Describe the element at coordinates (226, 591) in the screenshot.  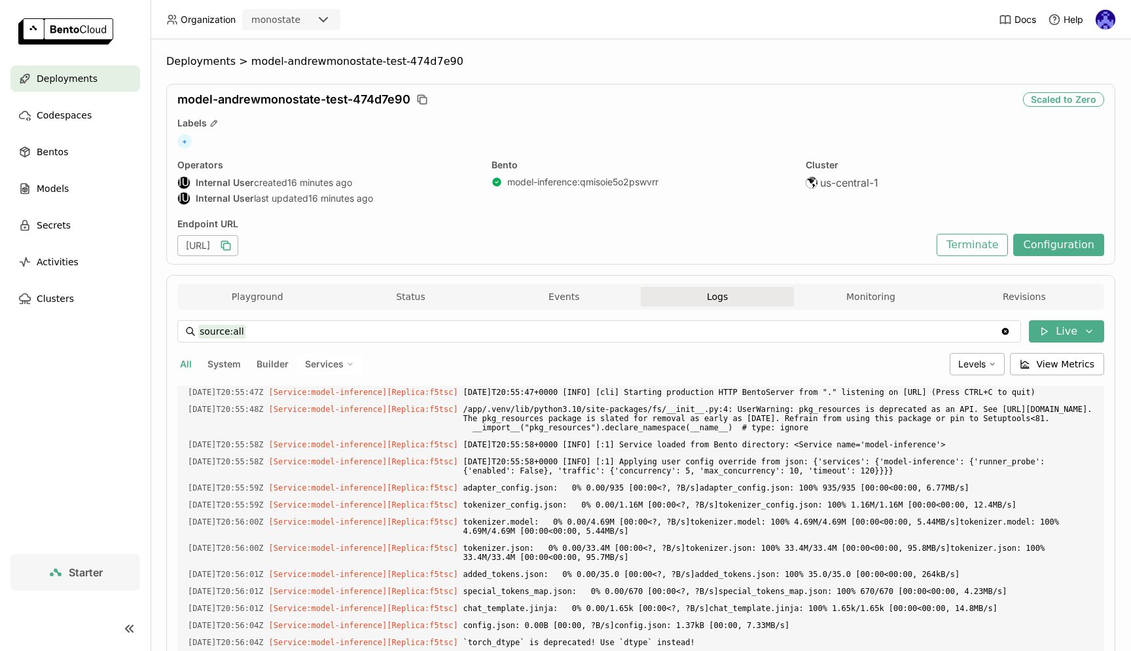
I see `span: 2025-09-29T20:56:01.268Z` at that location.